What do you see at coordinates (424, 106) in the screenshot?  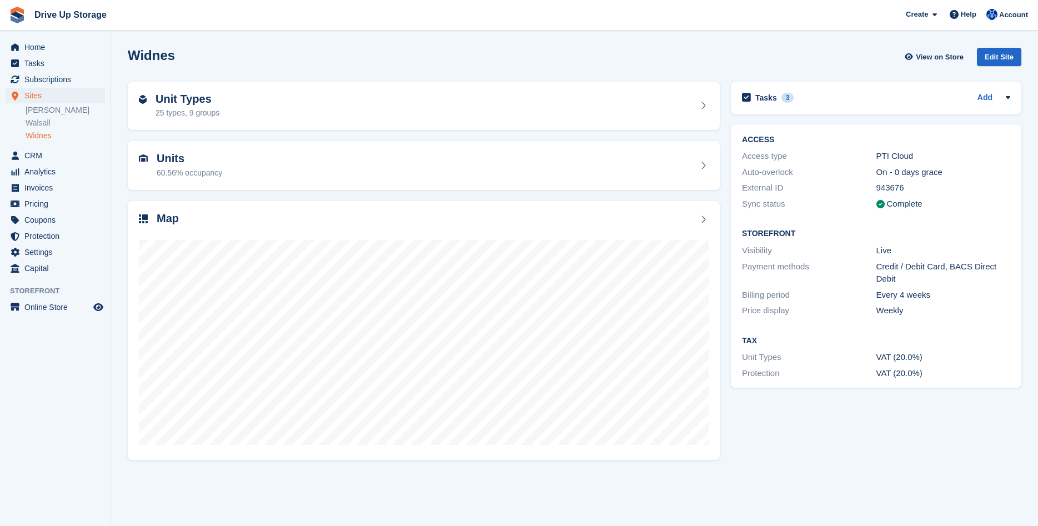 I see `a: Unit Types 25 types, 9 groups` at bounding box center [424, 106].